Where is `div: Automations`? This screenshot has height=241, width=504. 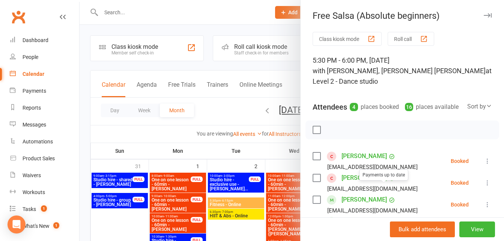
div: Automations is located at coordinates (38, 141).